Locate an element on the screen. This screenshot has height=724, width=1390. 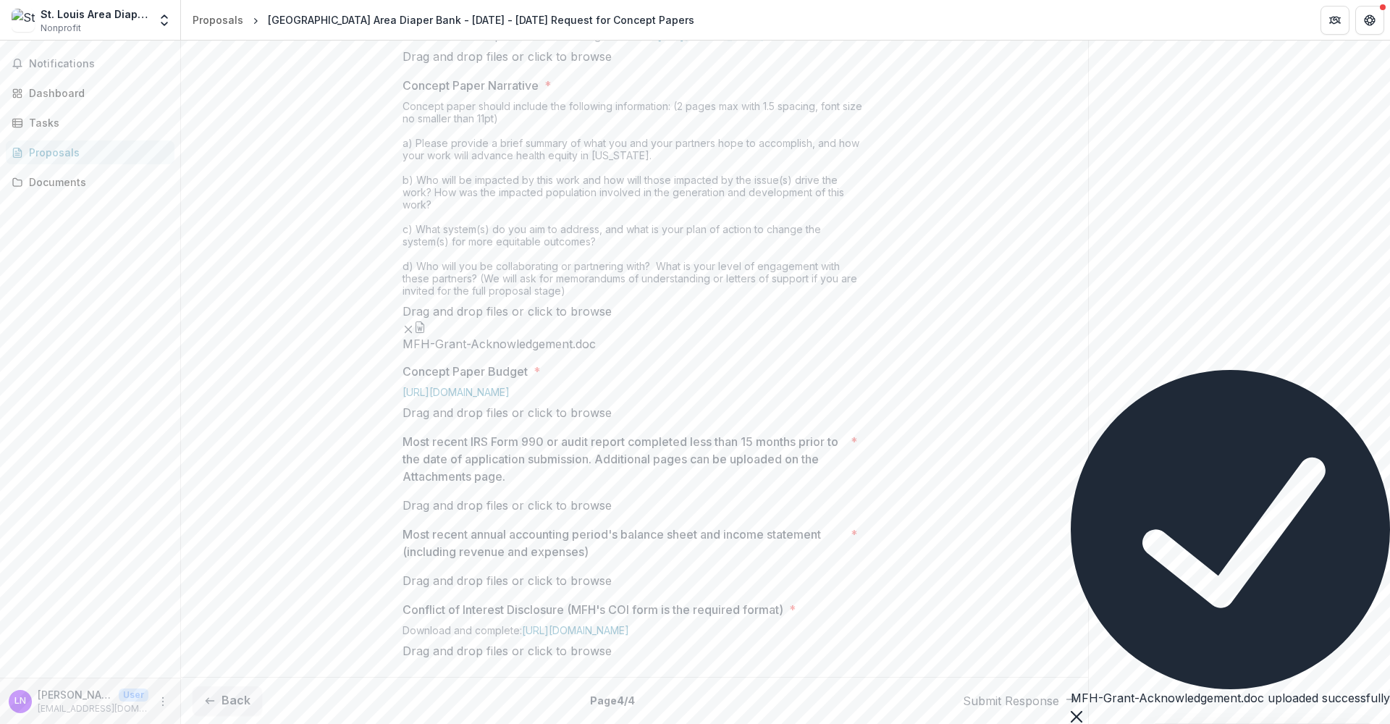
p: User is located at coordinates (133, 695).